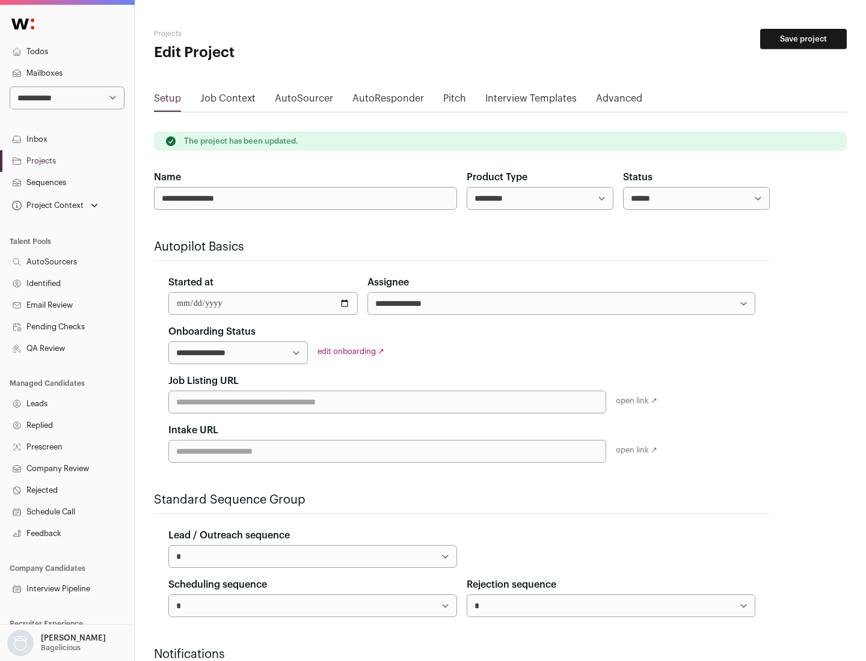 The width and height of the screenshot is (866, 661). I want to click on div: Project Context, so click(46, 206).